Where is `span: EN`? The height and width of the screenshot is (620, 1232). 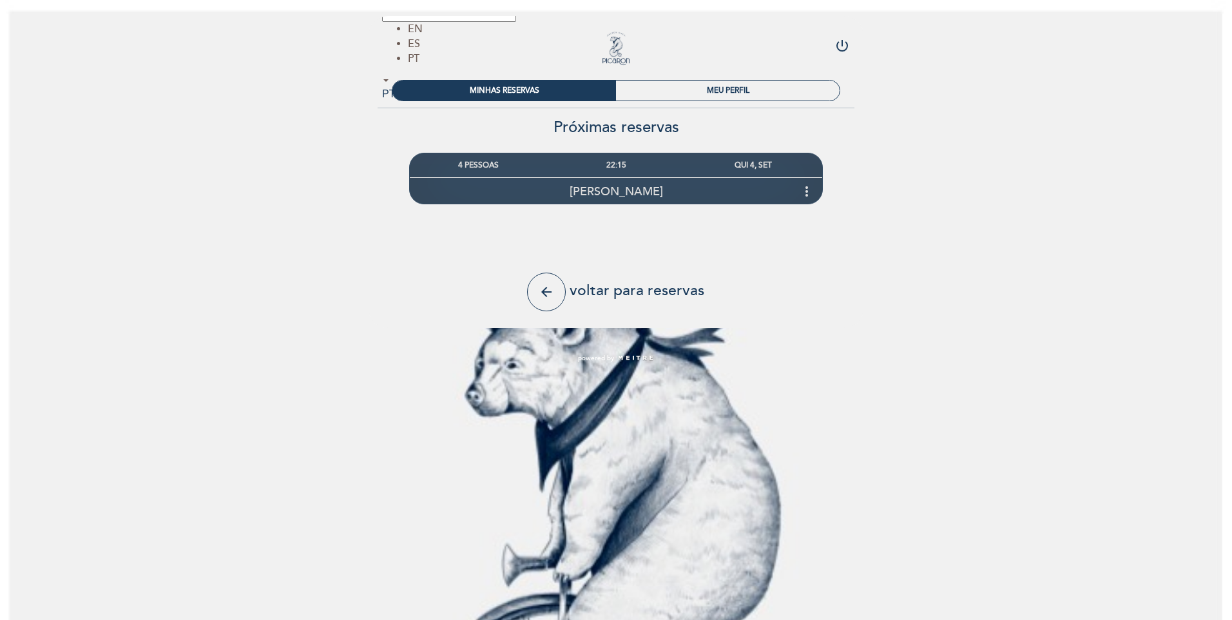 span: EN is located at coordinates (415, 29).